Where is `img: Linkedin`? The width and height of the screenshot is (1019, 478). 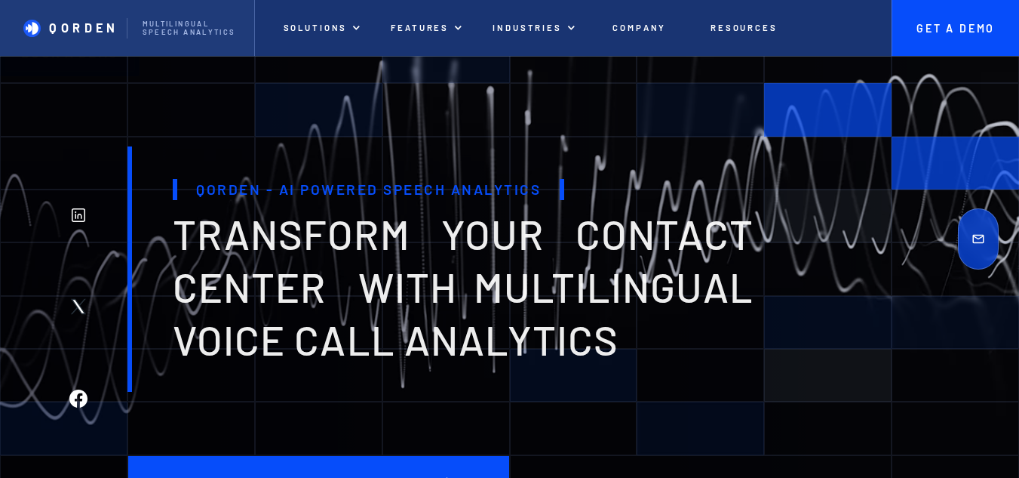 img: Linkedin is located at coordinates (78, 215).